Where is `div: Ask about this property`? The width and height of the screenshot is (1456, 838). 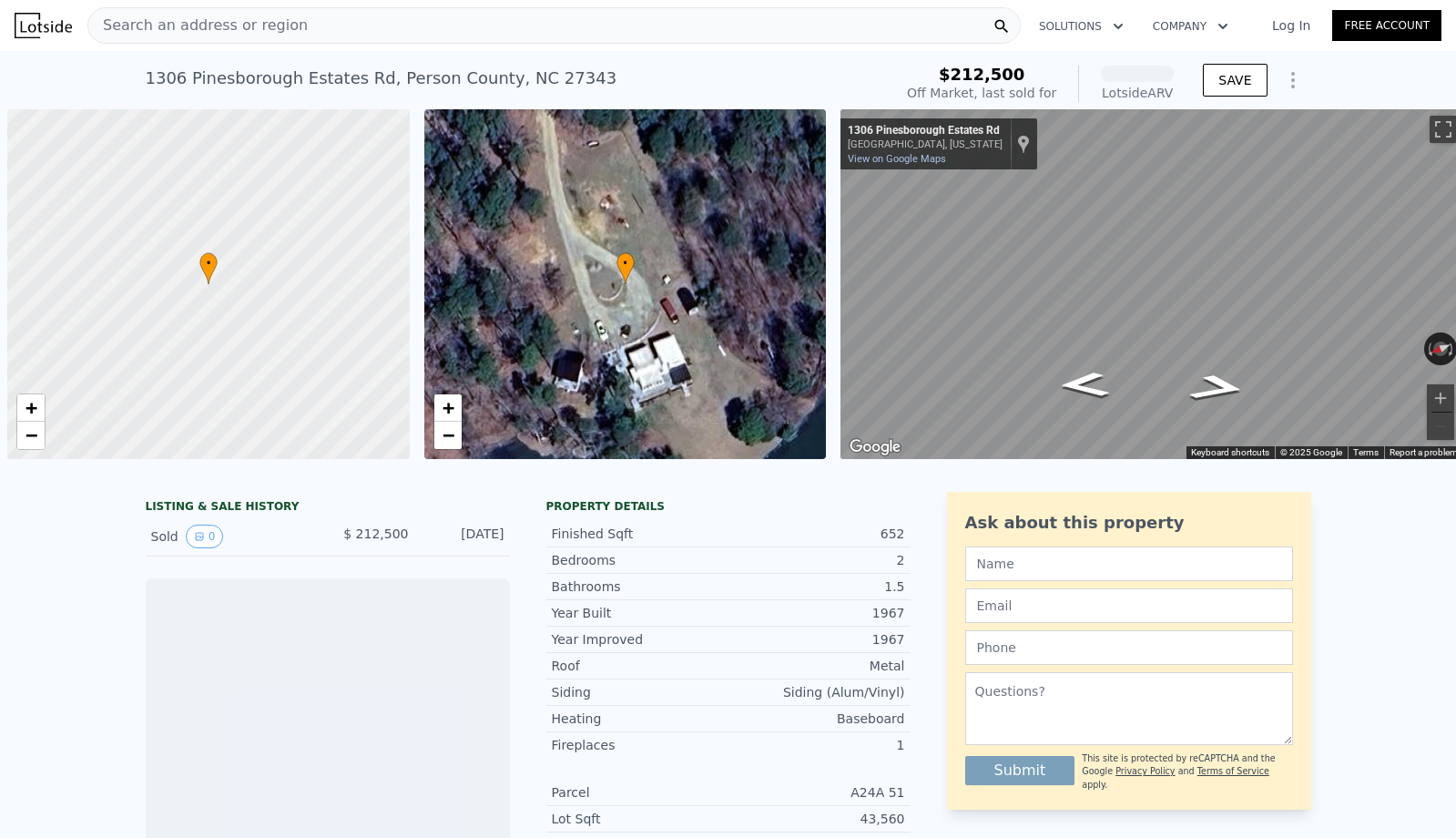
div: Ask about this property is located at coordinates (1129, 523).